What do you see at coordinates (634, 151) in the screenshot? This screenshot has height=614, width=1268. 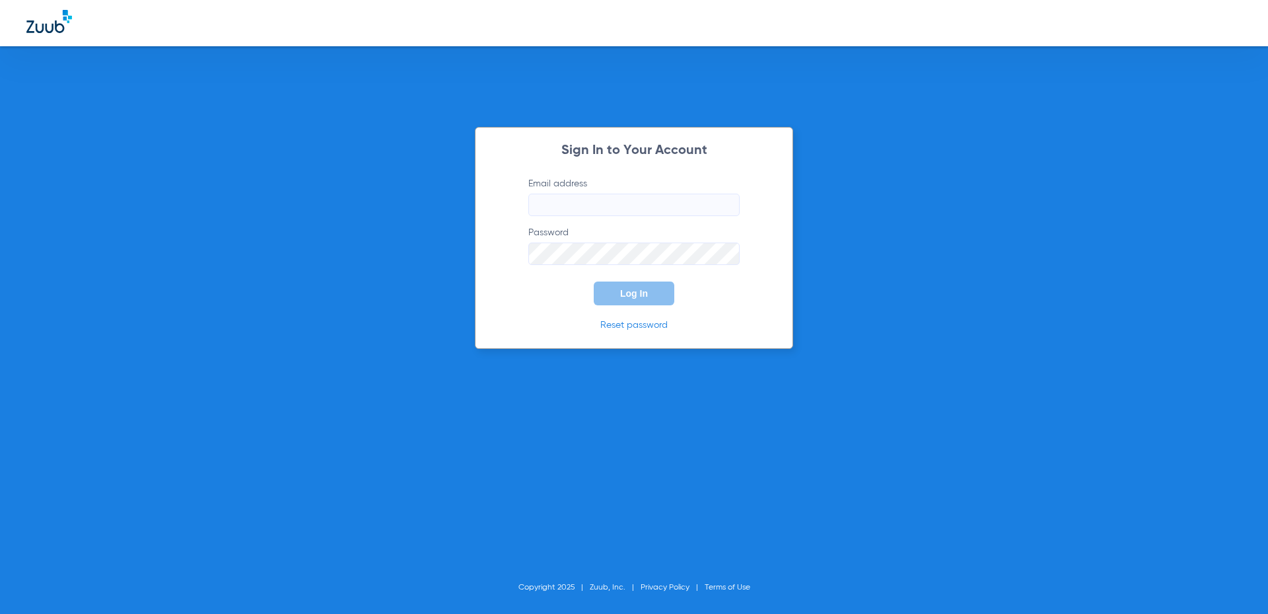 I see `h2: Sign In to Your Account` at bounding box center [634, 151].